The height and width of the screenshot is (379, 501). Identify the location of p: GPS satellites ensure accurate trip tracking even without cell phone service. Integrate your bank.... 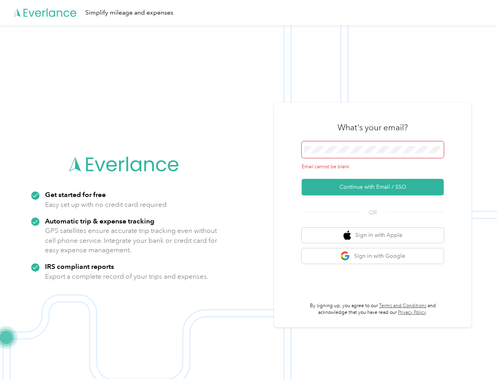
(131, 240).